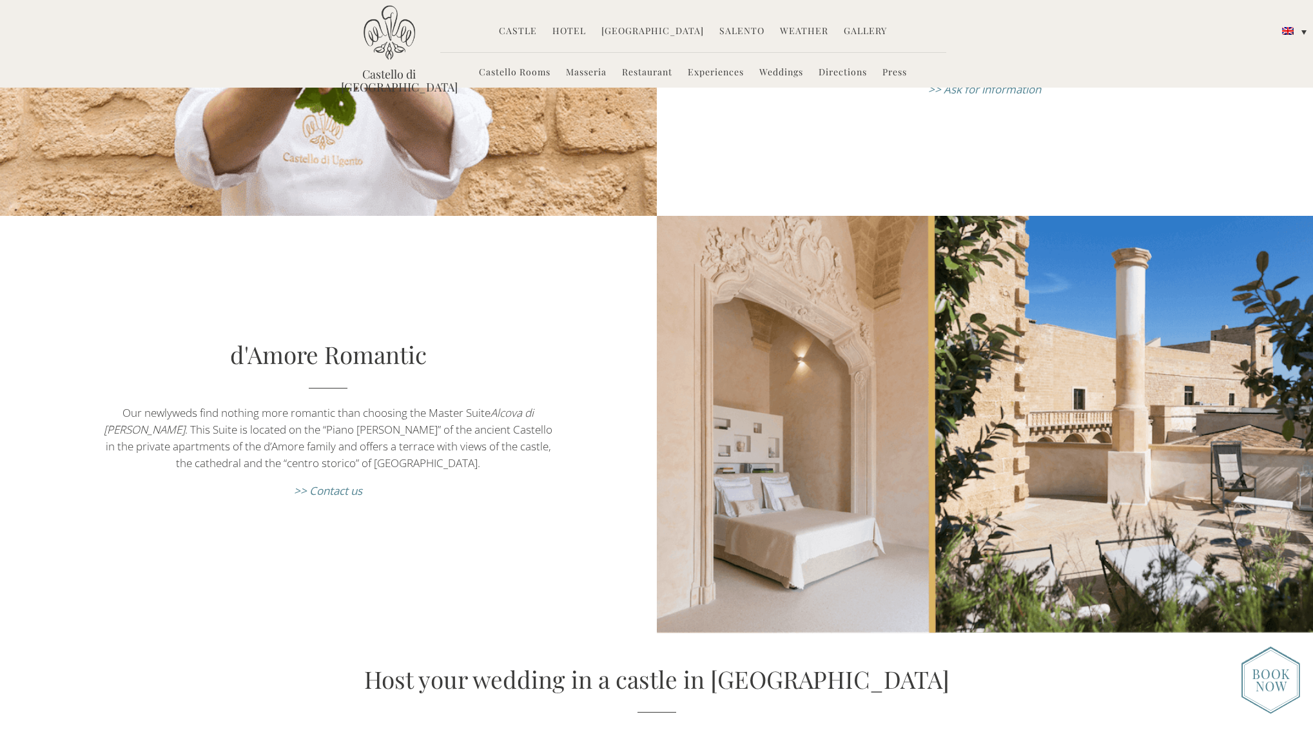 The width and height of the screenshot is (1313, 730). Describe the element at coordinates (842, 73) in the screenshot. I see `a: Directions` at that location.